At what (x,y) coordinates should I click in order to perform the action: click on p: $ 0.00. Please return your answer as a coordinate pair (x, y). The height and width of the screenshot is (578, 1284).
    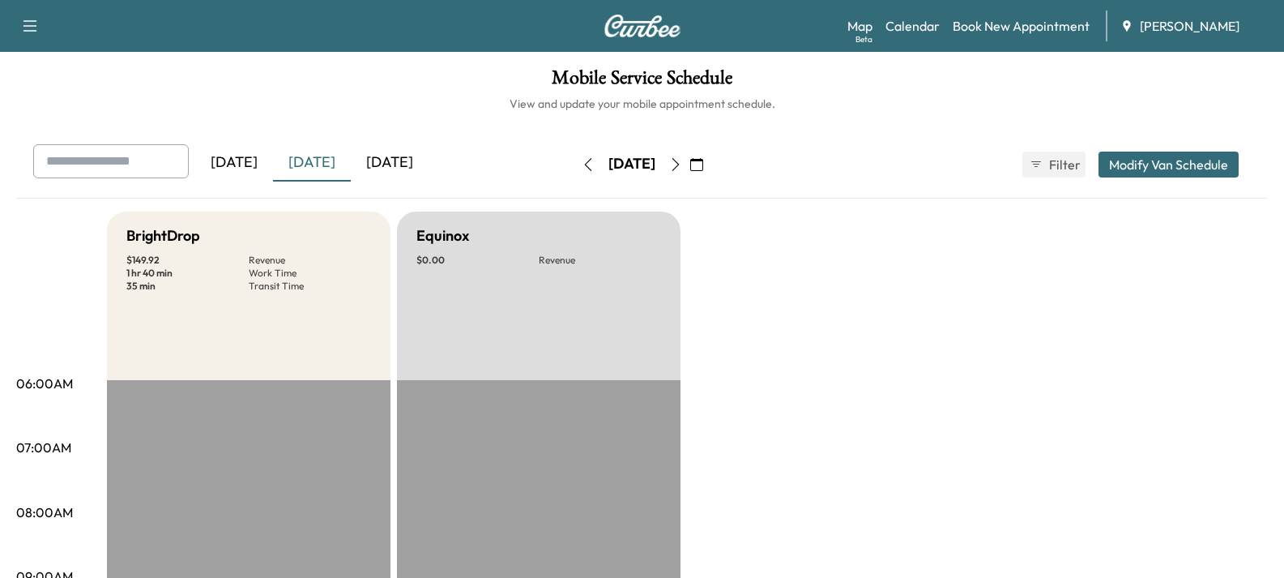
    Looking at the image, I should click on (477, 260).